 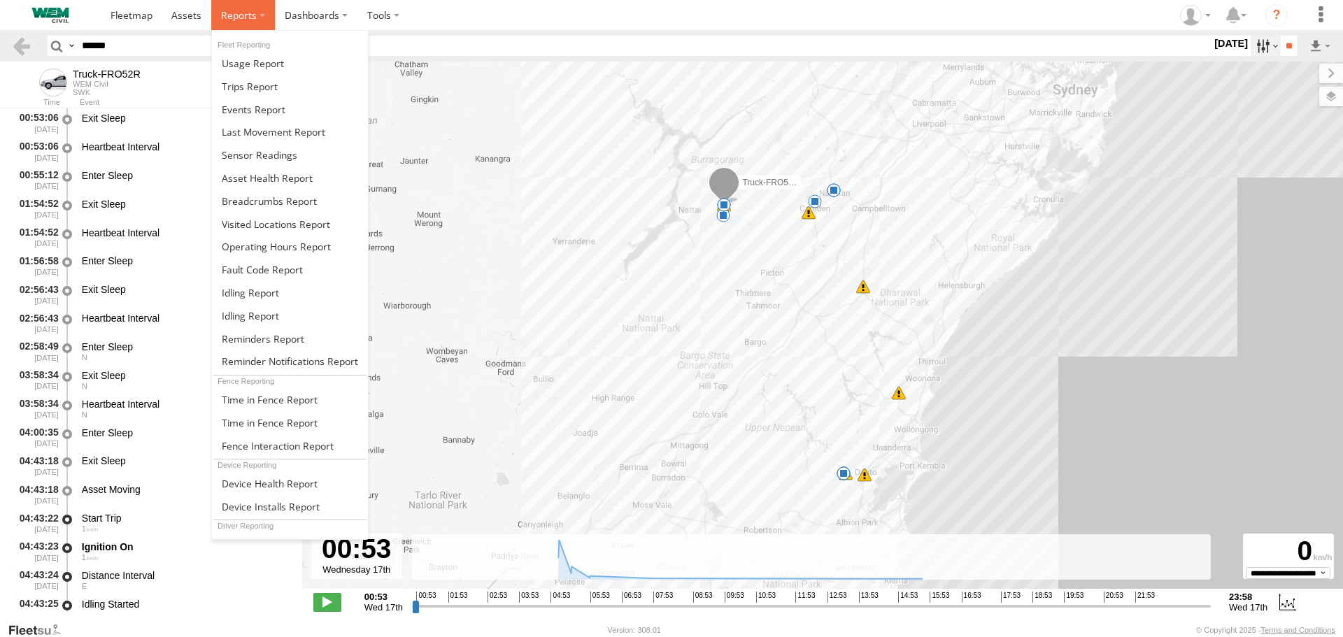 I want to click on span: 03:53, so click(x=529, y=597).